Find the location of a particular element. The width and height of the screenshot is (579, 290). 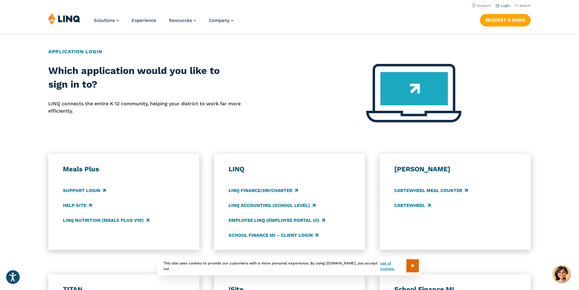

a: Support Login is located at coordinates (84, 190).